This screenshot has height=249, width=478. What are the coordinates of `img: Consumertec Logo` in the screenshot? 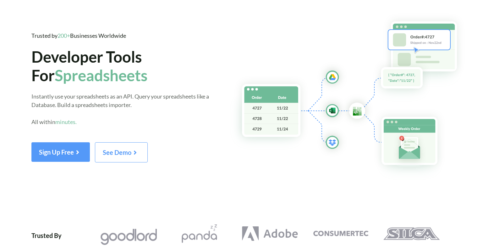 It's located at (341, 234).